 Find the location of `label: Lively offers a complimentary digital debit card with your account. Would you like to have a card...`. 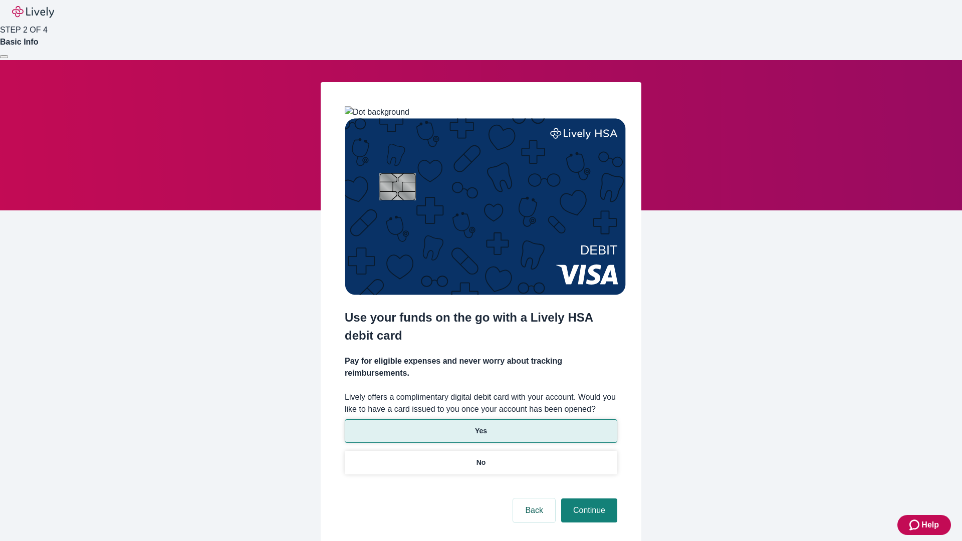

label: Lively offers a complimentary digital debit card with your account. Would you like to have a card... is located at coordinates (481, 403).